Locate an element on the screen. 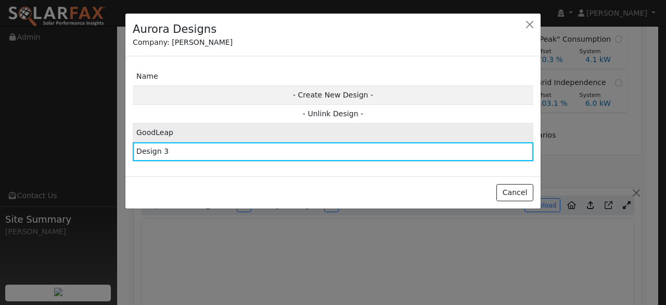  button: Cancel is located at coordinates (515, 193).